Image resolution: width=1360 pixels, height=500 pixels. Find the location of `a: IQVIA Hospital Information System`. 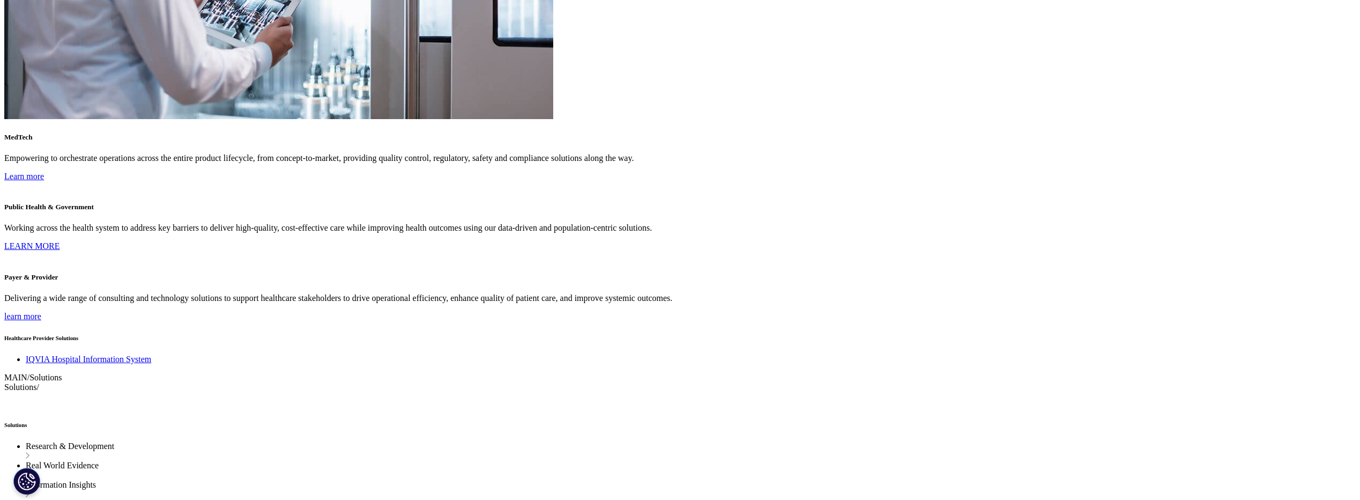

a: IQVIA Hospital Information System is located at coordinates (88, 359).